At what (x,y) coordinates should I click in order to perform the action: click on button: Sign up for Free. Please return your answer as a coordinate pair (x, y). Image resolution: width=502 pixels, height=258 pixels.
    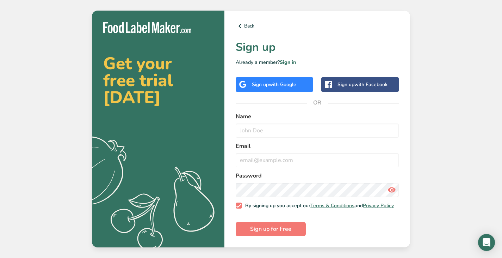
    Looking at the image, I should click on (271, 229).